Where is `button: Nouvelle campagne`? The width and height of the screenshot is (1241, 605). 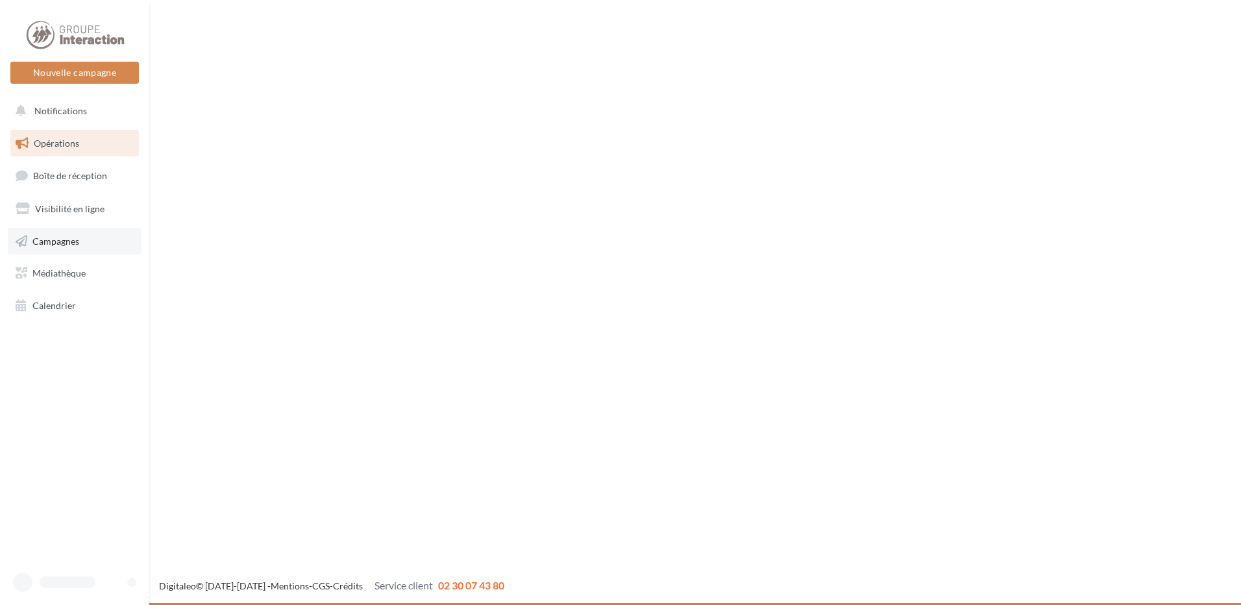 button: Nouvelle campagne is located at coordinates (75, 73).